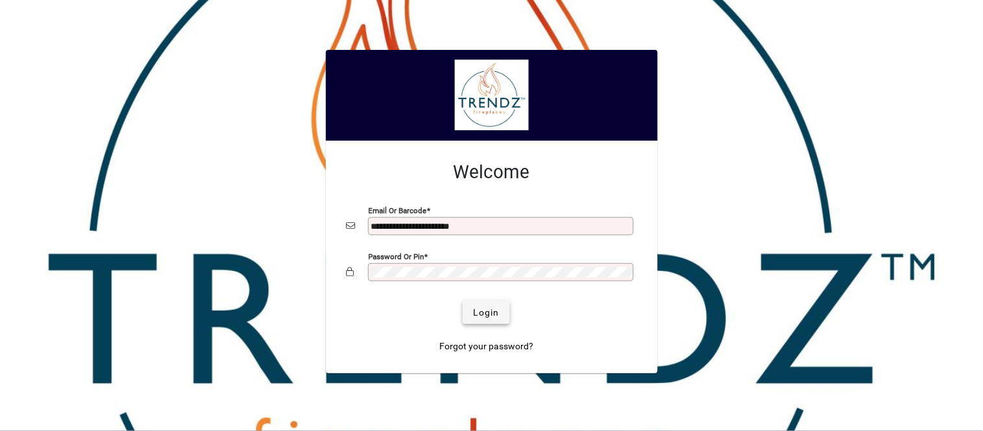  Describe the element at coordinates (486, 312) in the screenshot. I see `span: Login` at that location.